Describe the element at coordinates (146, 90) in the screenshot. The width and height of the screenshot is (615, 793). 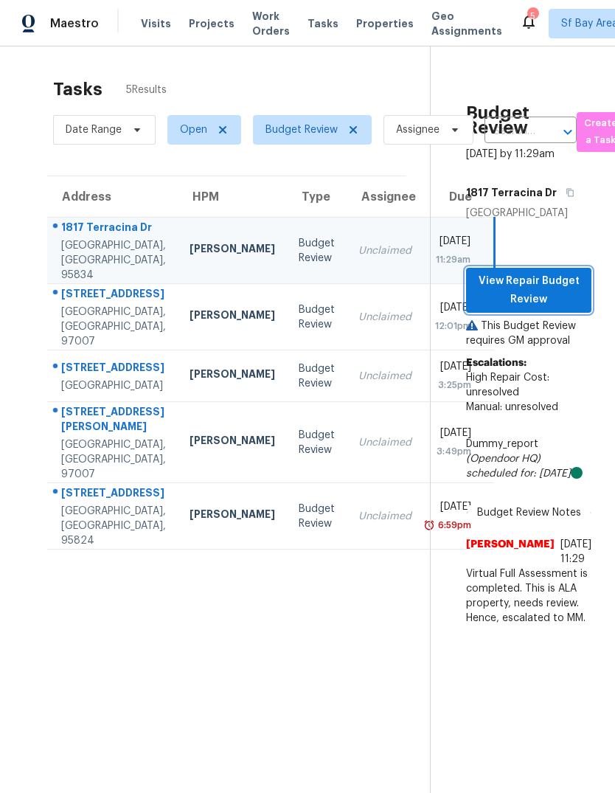
I see `span: 5 Results` at that location.